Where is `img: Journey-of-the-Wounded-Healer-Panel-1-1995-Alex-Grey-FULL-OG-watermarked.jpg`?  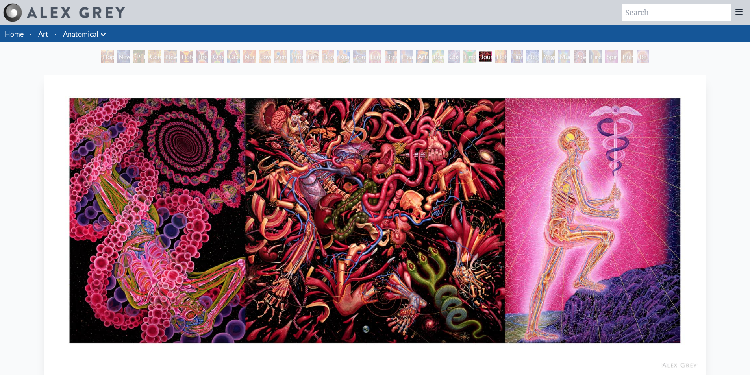 img: Journey-of-the-Wounded-Healer-Panel-1-1995-Alex-Grey-FULL-OG-watermarked.jpg is located at coordinates (375, 225).